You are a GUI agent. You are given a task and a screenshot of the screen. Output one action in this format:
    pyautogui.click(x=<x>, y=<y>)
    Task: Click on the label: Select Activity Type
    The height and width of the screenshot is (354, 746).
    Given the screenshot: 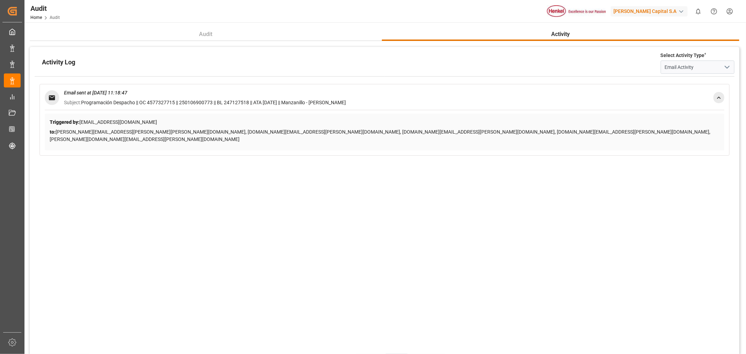 What is the action you would take?
    pyautogui.click(x=684, y=55)
    